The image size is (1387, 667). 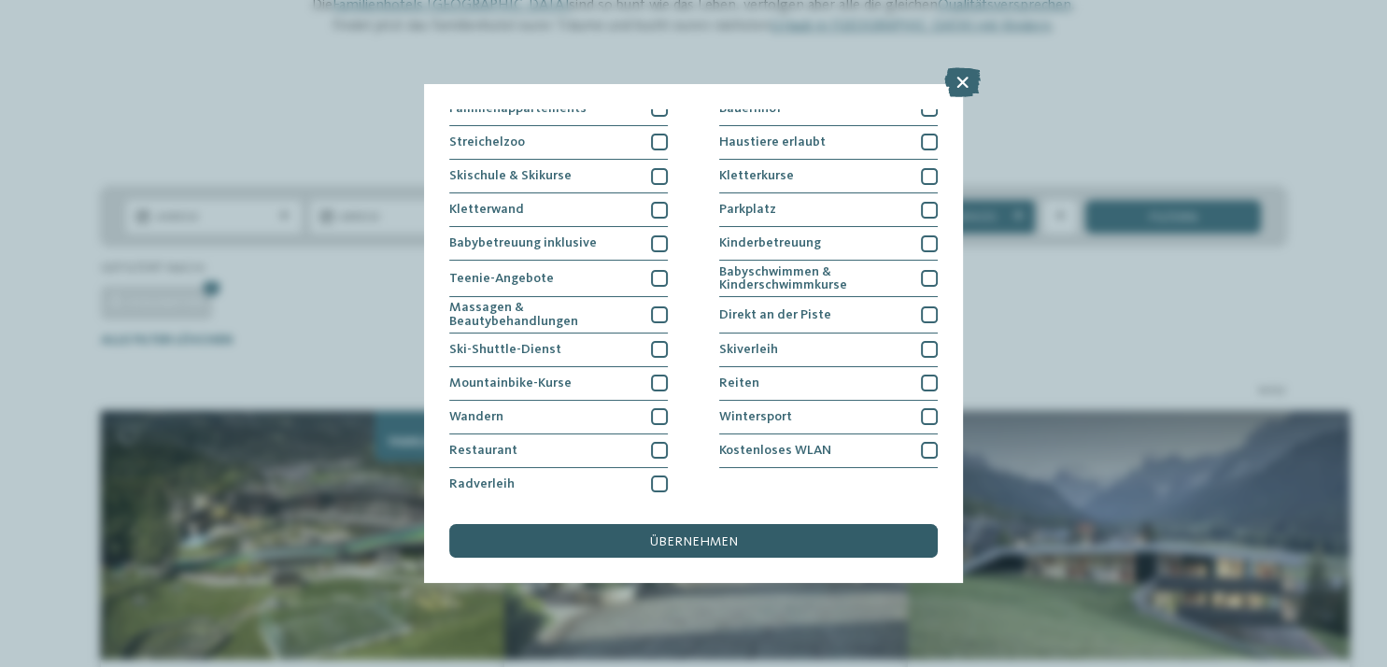 I want to click on span: Kinderbetreuung, so click(x=770, y=243).